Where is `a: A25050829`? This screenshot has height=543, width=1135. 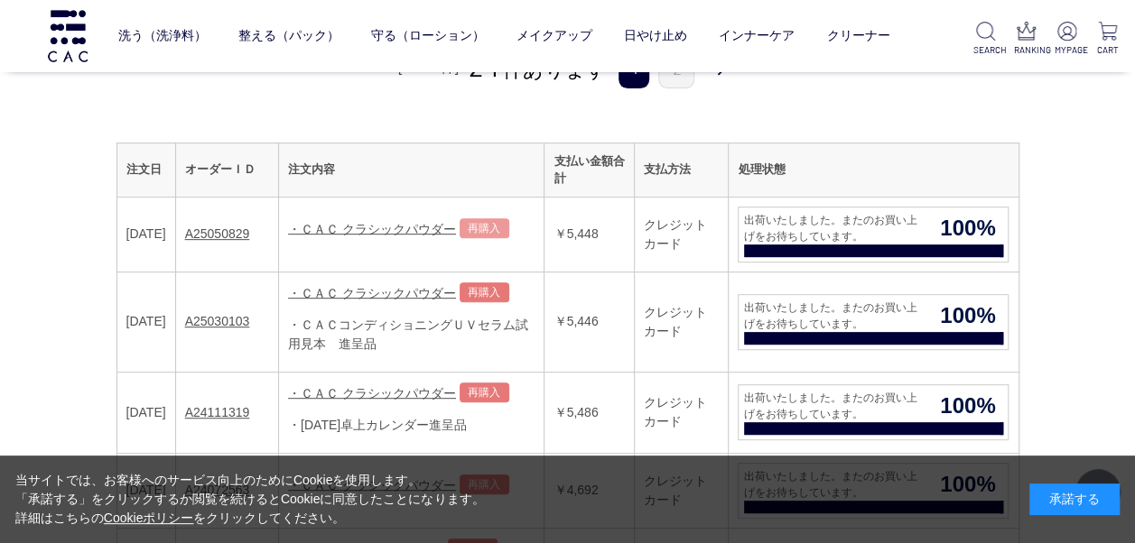 a: A25050829 is located at coordinates (218, 234).